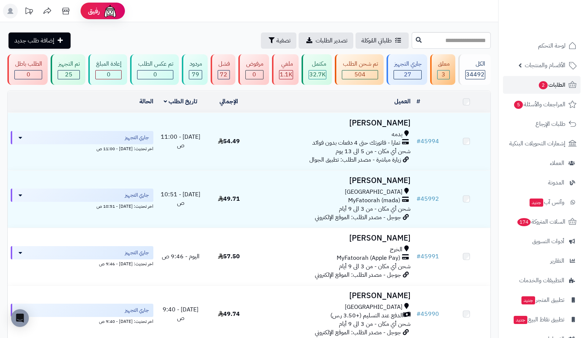 Image resolution: width=585 pixels, height=338 pixels. Describe the element at coordinates (20, 319) in the screenshot. I see `div: Open Intercom Messenger` at that location.